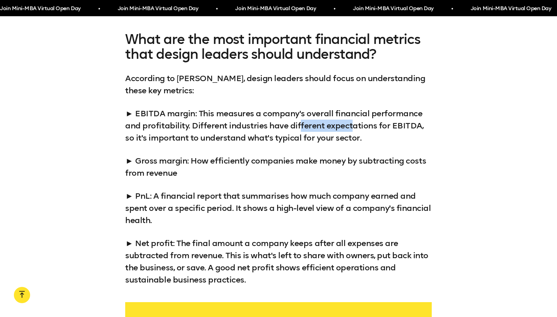  What do you see at coordinates (278, 167) in the screenshot?
I see `p: ► Gross margin: How efficiently companies make money by subtracting costs from revenue` at bounding box center [278, 167].